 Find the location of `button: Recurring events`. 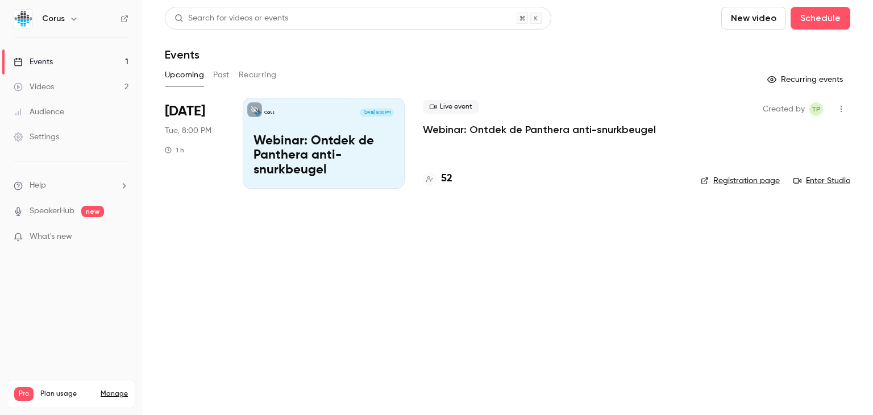

button: Recurring events is located at coordinates (806, 80).